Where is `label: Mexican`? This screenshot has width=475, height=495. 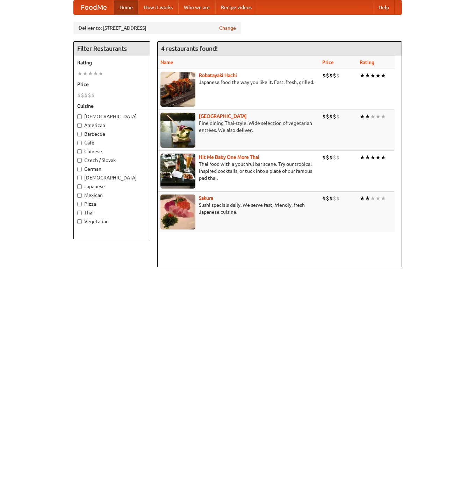
label: Mexican is located at coordinates (112, 195).